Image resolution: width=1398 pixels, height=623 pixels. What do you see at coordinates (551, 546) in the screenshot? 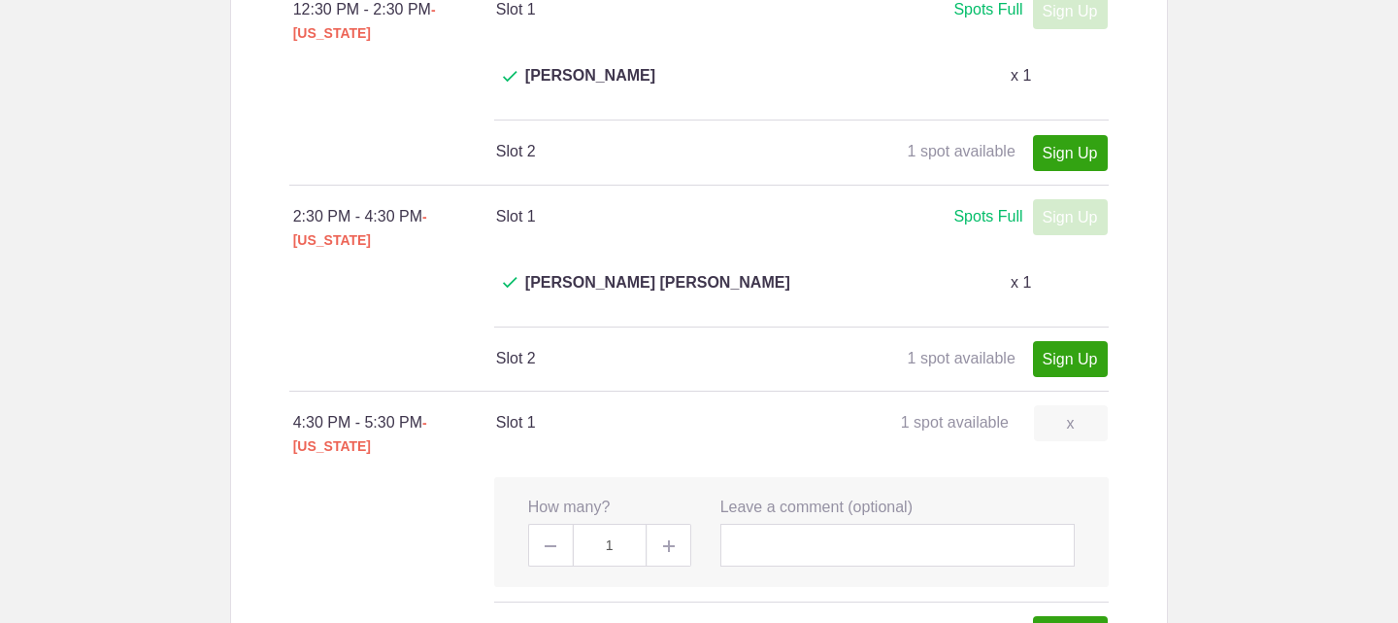
I see `img: Minus gray` at bounding box center [551, 546].